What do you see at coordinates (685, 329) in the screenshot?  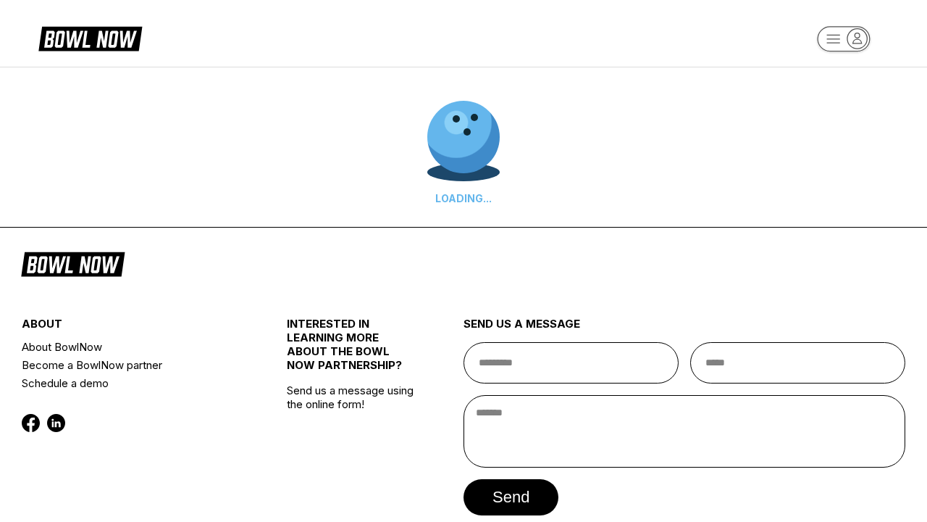 I see `div: send us a message` at bounding box center [685, 329].